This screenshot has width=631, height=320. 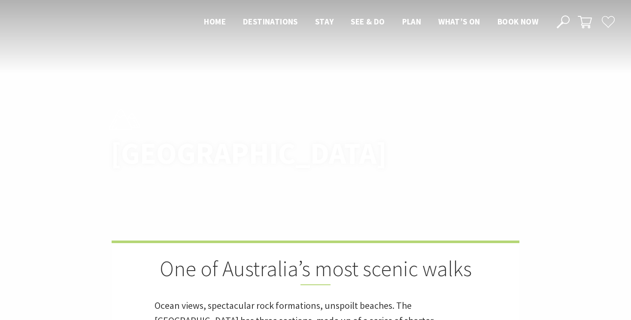 I want to click on span: Destinations, so click(x=270, y=21).